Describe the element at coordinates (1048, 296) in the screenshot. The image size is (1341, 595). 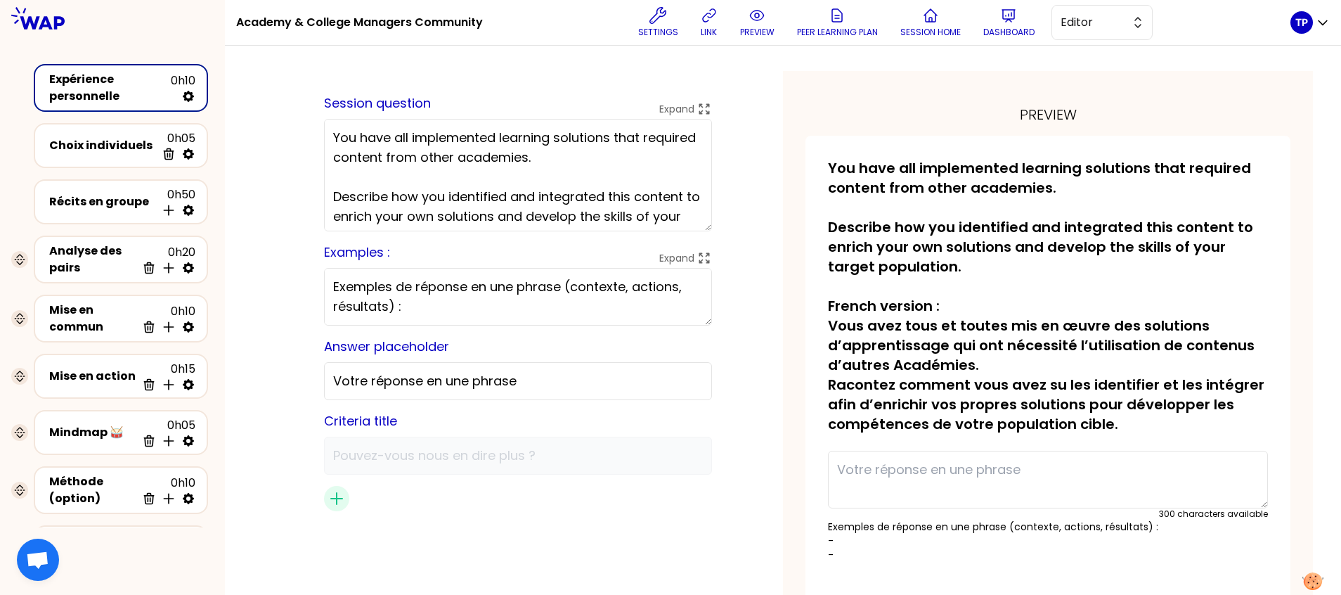
I see `p: You have all implemented learning solutions that required content from other academies. Describe ...` at that location.